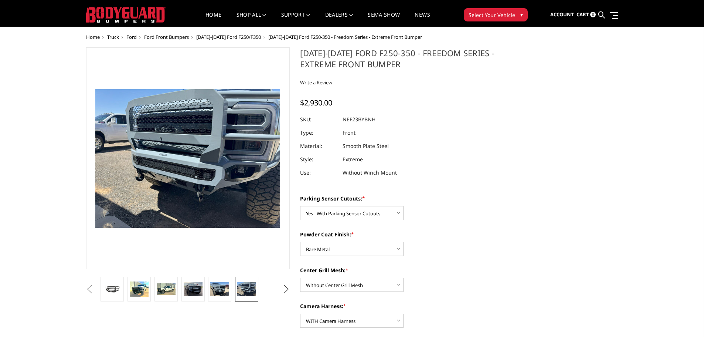  What do you see at coordinates (492, 15) in the screenshot?
I see `span: Select Your Vehicle` at bounding box center [492, 15].